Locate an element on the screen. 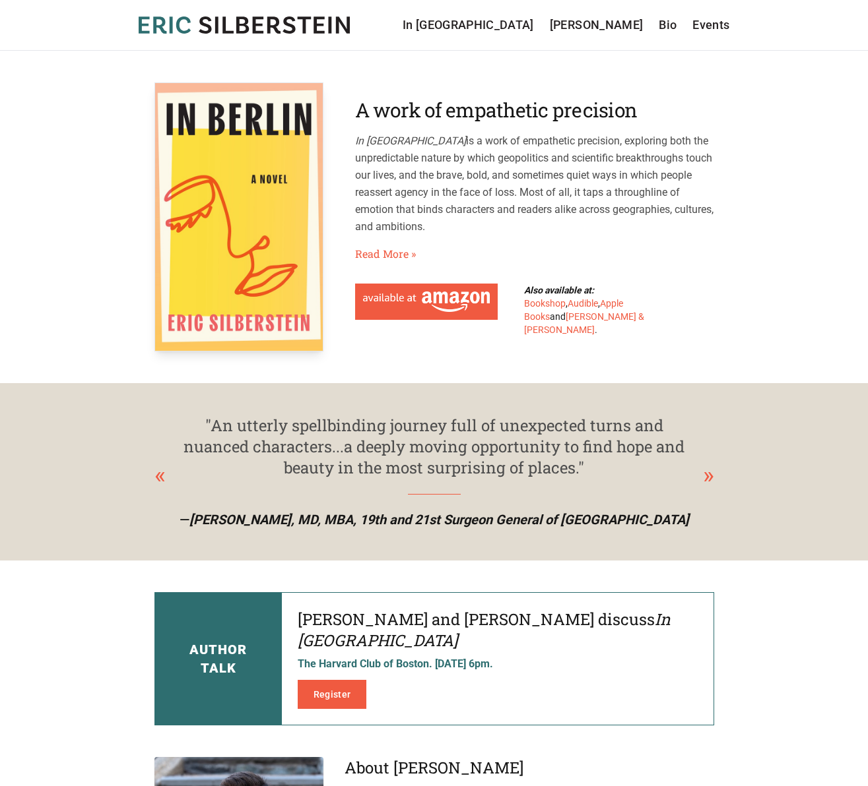 The image size is (868, 786). img: Available at Amazon is located at coordinates (426, 302).